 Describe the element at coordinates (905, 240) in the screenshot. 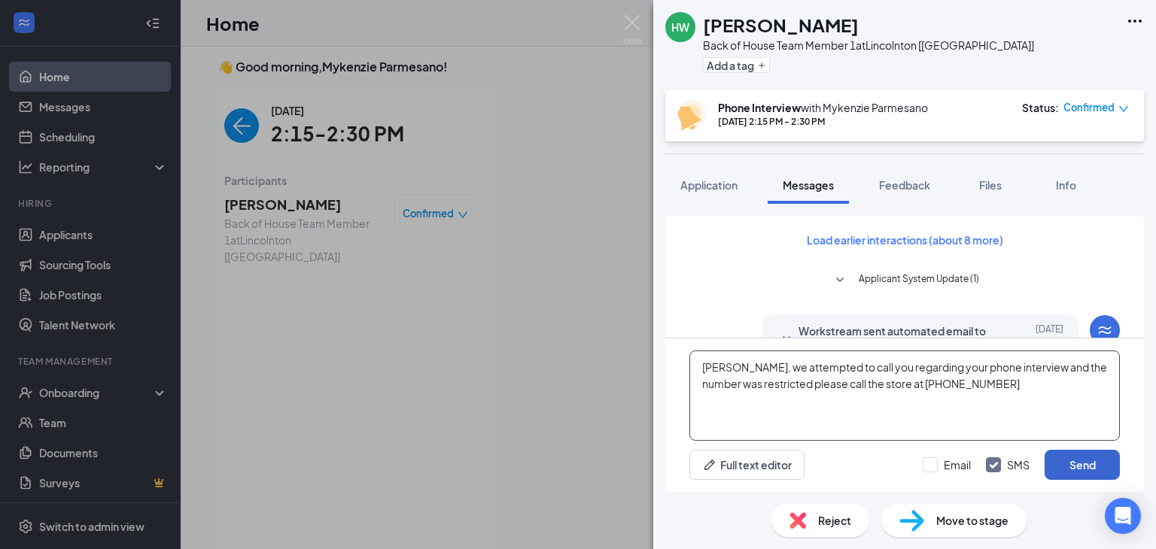

I see `button: Load earlier interactions (about 8 more)` at that location.